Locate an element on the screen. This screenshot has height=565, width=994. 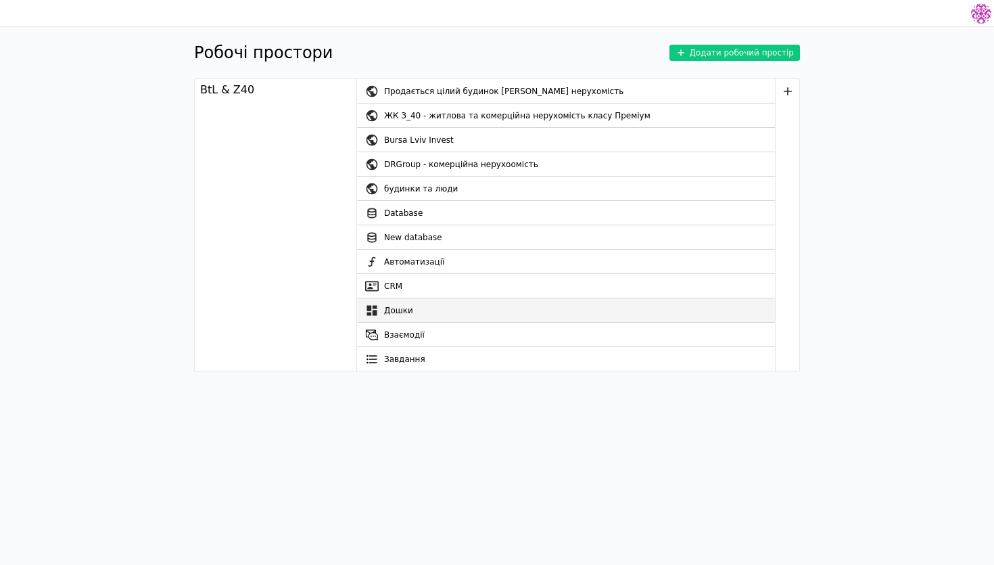
a: Автоматизації is located at coordinates (566, 262).